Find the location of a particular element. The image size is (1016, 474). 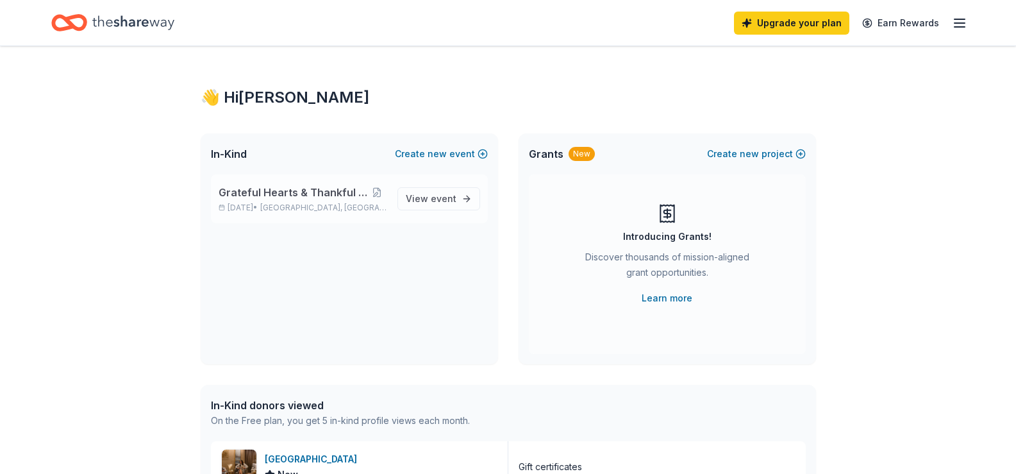

a: Upgrade your plan is located at coordinates (792, 23).